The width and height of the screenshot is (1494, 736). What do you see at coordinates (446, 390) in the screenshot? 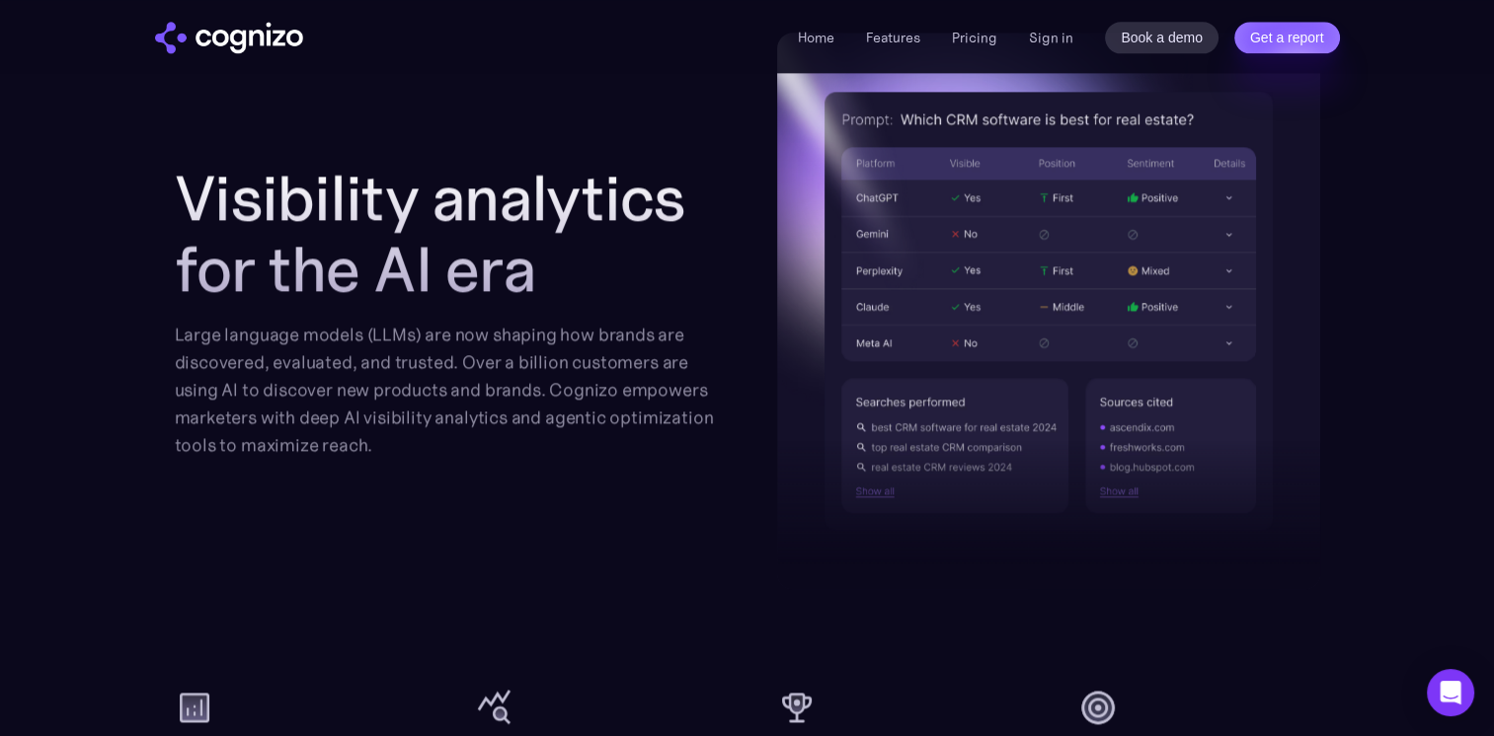
I see `div: Large language models (LLMs) are now shaping how brands are discovered, evaluated, and trusted. O...` at bounding box center [446, 390].